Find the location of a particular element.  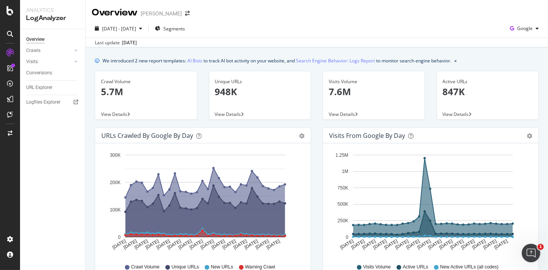

div: LogAnalyzer is located at coordinates (52, 18).